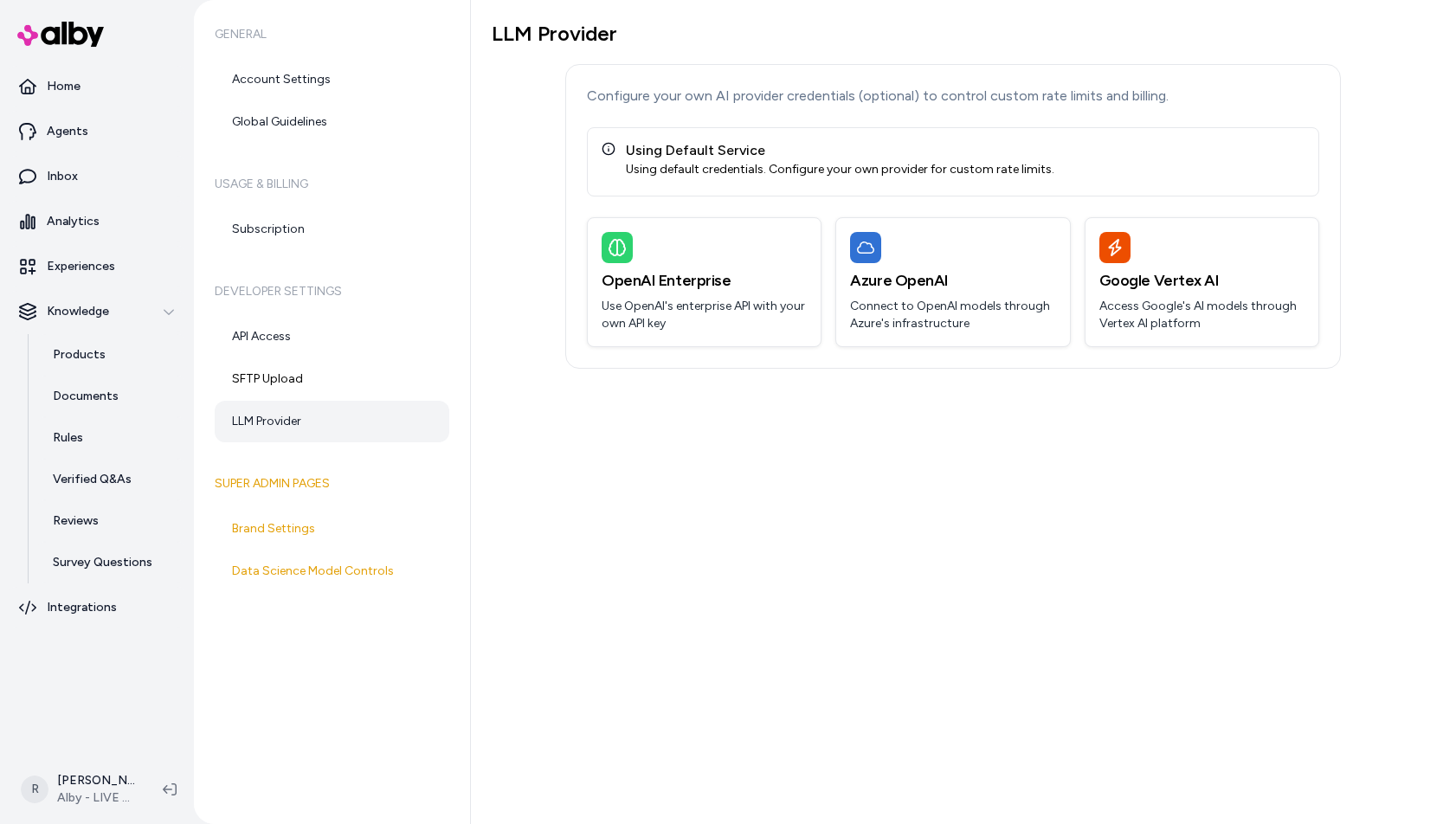  Describe the element at coordinates (97, 311) in the screenshot. I see `button: Knowledge` at that location.